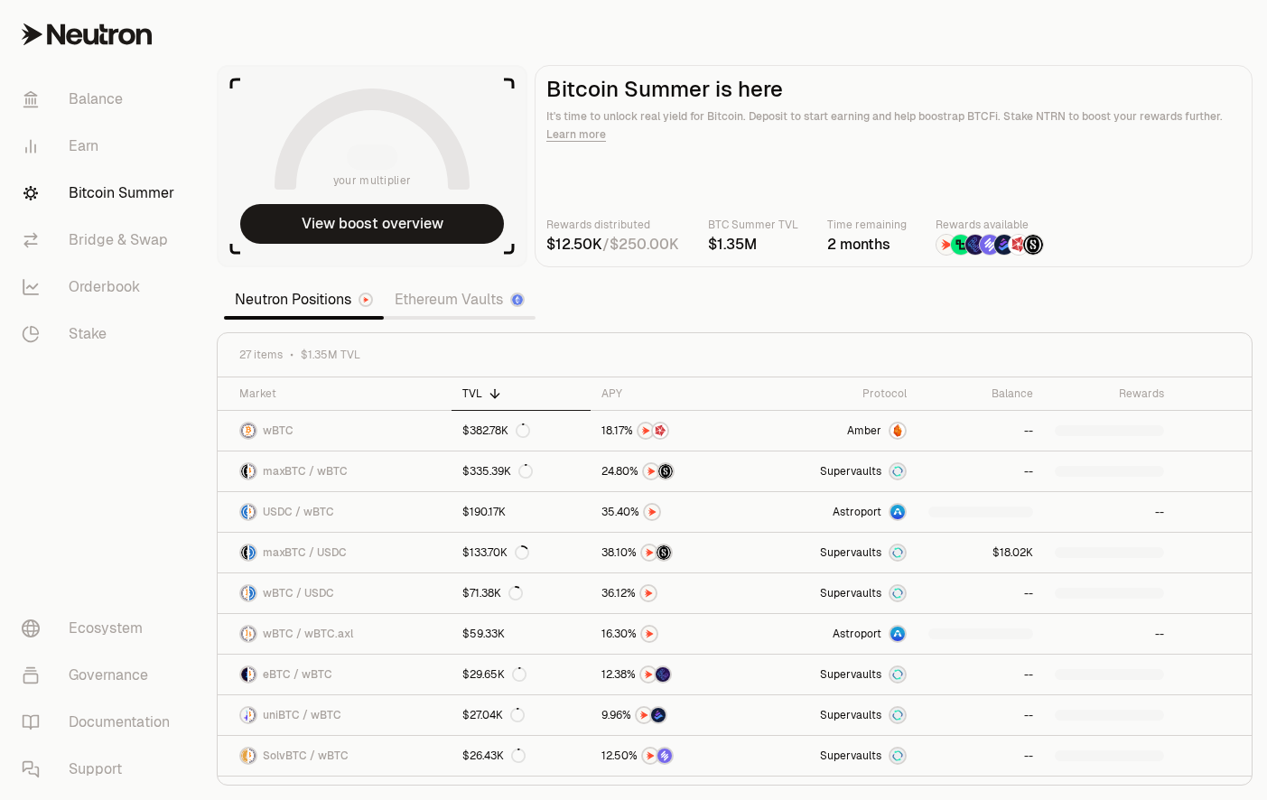 The image size is (1267, 800). I want to click on span: wBTC, so click(278, 431).